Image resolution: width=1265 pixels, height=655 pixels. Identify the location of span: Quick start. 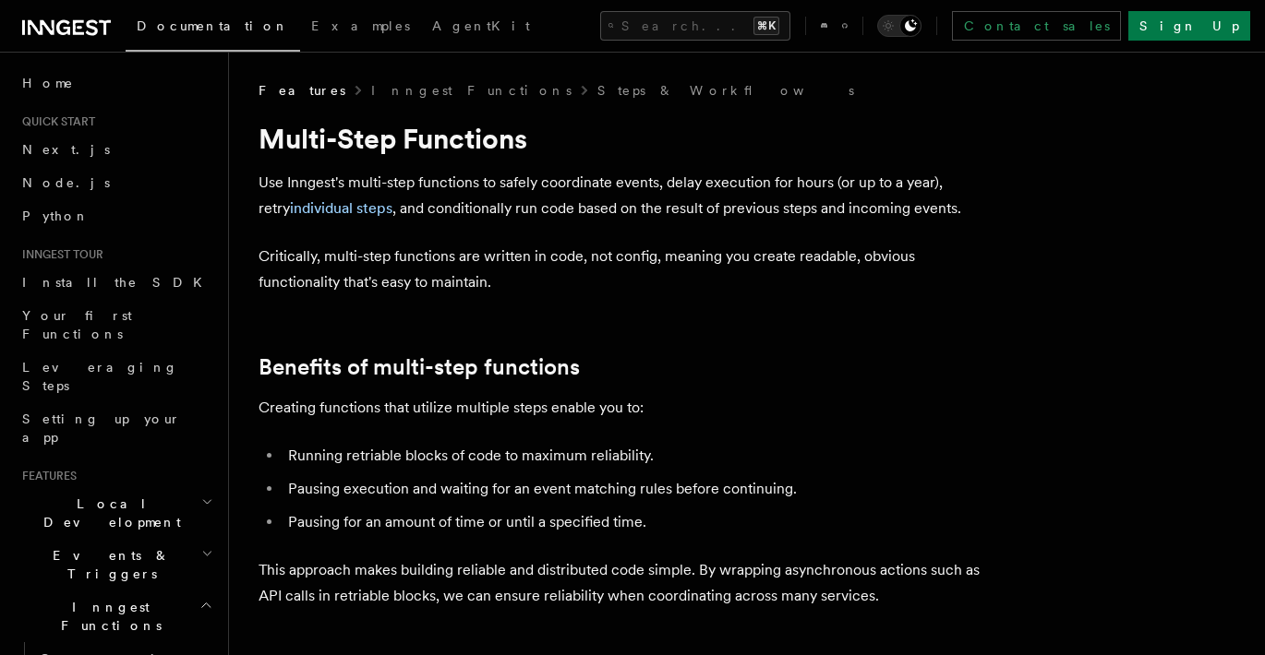
(54, 122).